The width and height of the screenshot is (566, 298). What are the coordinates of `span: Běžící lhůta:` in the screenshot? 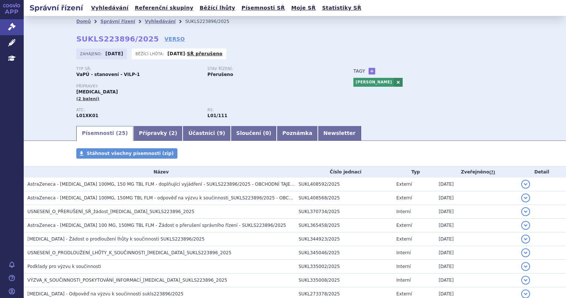 It's located at (150, 54).